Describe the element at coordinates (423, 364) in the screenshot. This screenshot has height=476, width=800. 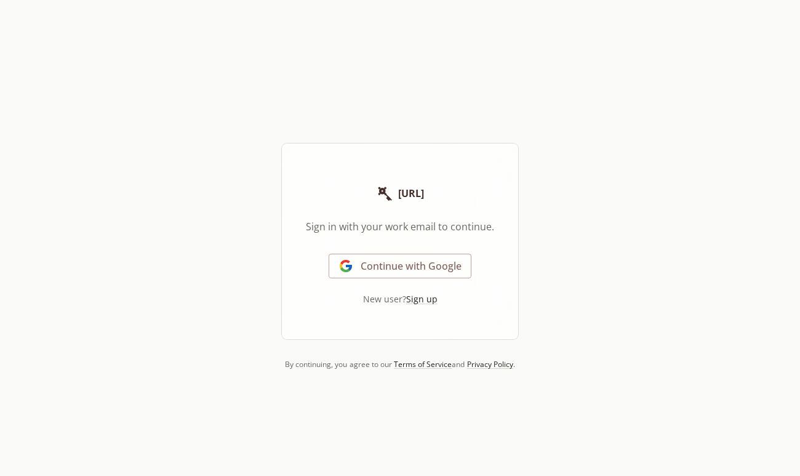
I see `a: Terms of Service` at that location.